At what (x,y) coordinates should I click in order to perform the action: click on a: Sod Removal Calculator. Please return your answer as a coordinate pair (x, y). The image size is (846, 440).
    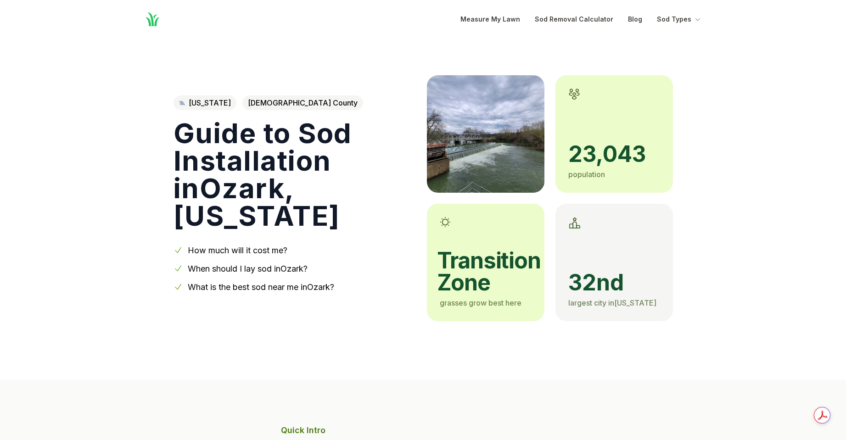
    Looking at the image, I should click on (574, 19).